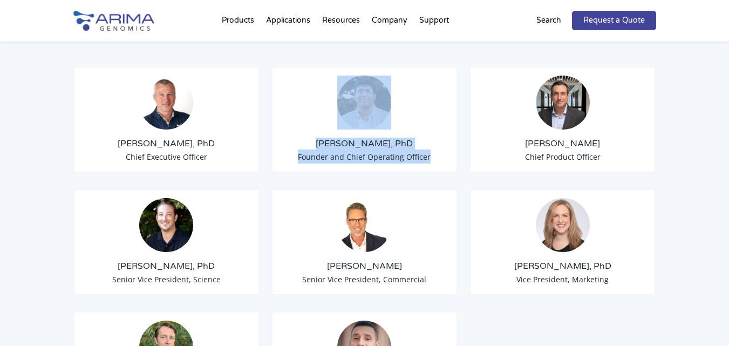 This screenshot has height=346, width=729. What do you see at coordinates (166, 157) in the screenshot?
I see `span: Chief Executive Officer` at bounding box center [166, 157].